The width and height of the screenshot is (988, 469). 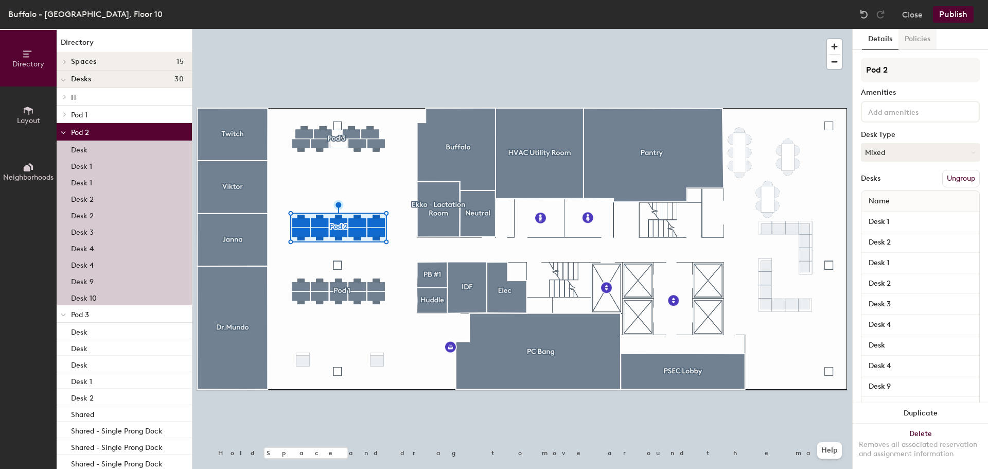 I want to click on span: Neighborhoods, so click(x=28, y=177).